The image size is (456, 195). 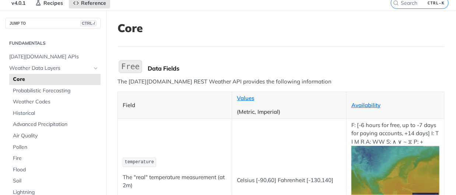 I want to click on a: Values, so click(x=246, y=98).